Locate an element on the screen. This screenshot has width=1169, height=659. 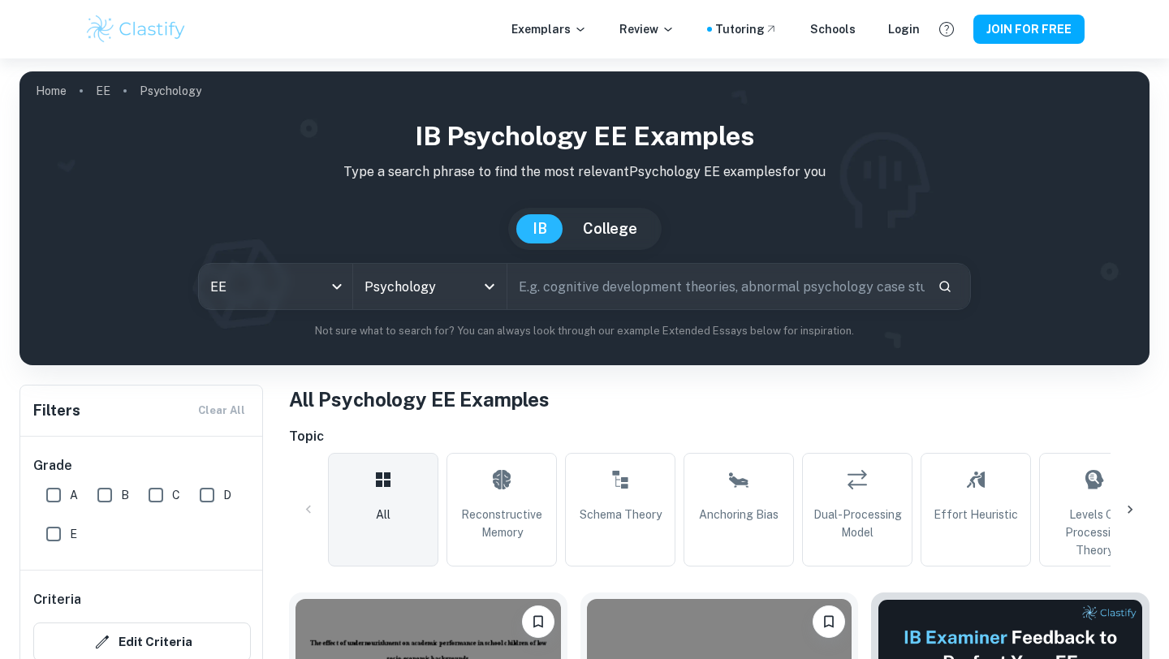
h6: Filters is located at coordinates (57, 411).